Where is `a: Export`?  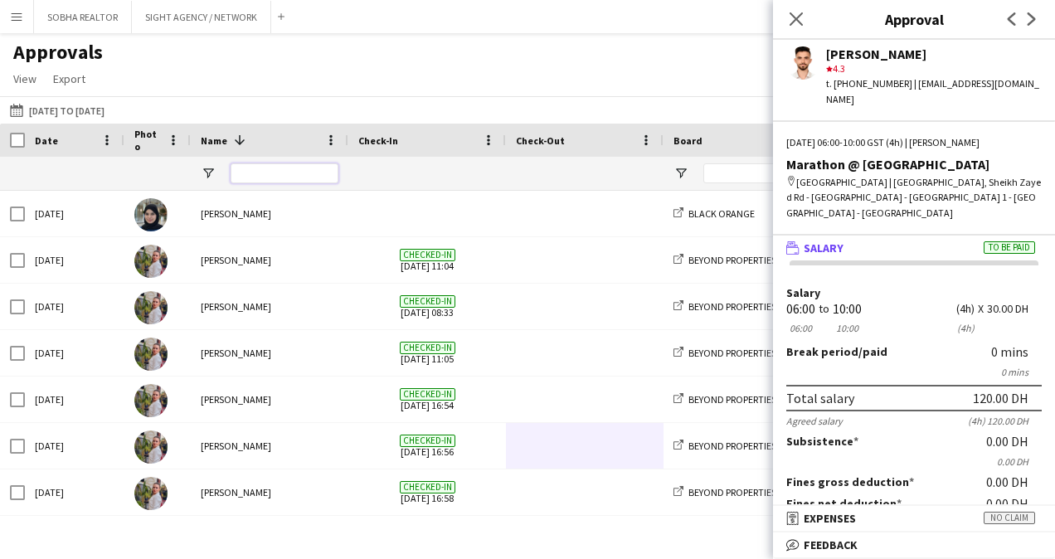
a: Export is located at coordinates (69, 79).